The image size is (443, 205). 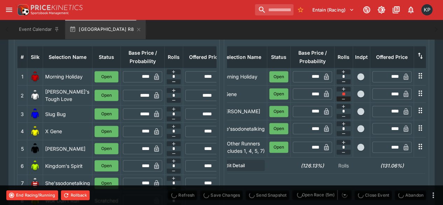 What do you see at coordinates (427, 10) in the screenshot?
I see `button: Kedar Pandit` at bounding box center [427, 10].